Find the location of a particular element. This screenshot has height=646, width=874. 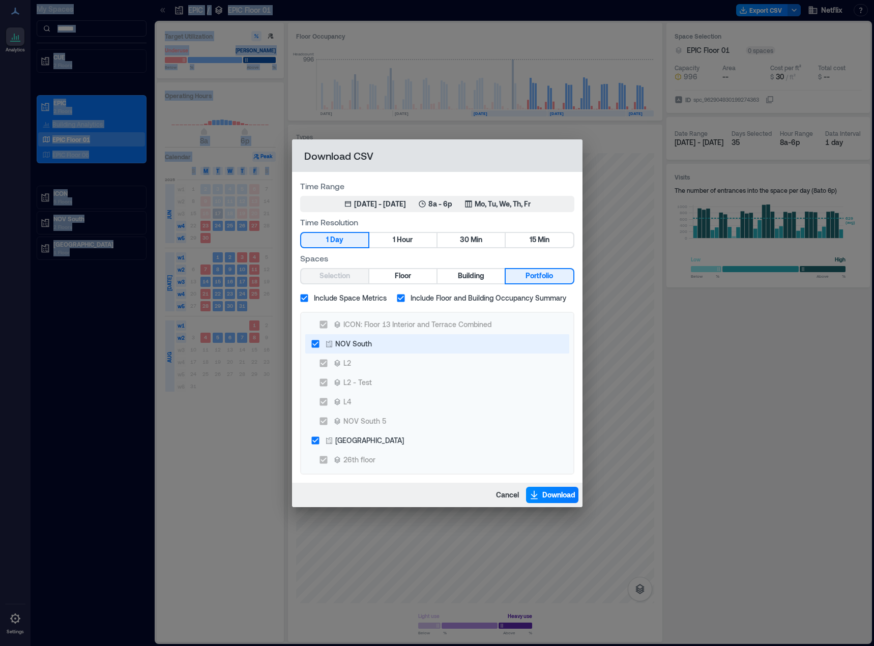

h2: Download CSV is located at coordinates (437, 156).